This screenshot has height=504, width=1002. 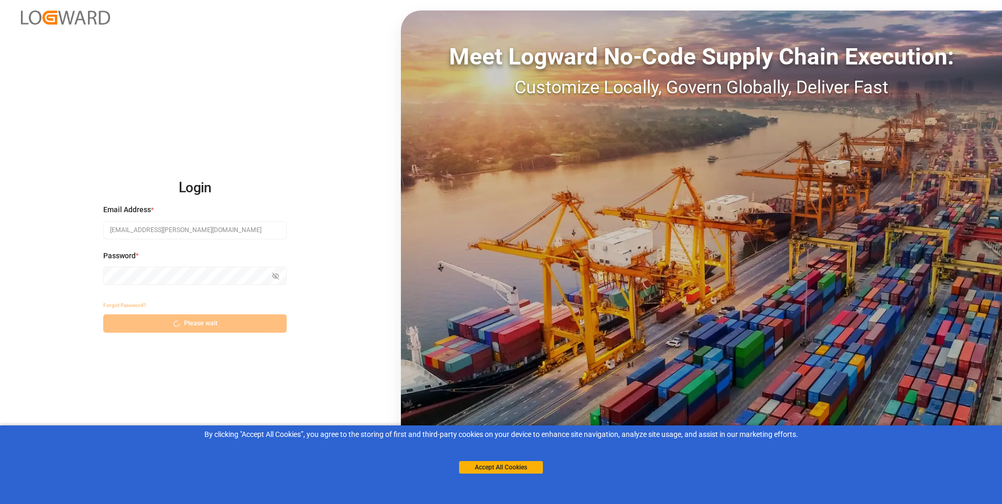 What do you see at coordinates (501, 434) in the screenshot?
I see `div: By clicking "Accept All Cookies”, you agree to the storing of first and third-party cookies on yo...` at bounding box center [501, 434].